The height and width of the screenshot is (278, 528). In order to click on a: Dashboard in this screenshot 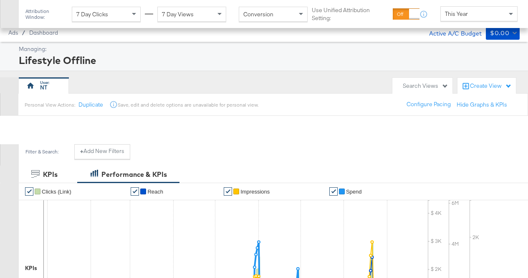, I will do `click(43, 33)`.